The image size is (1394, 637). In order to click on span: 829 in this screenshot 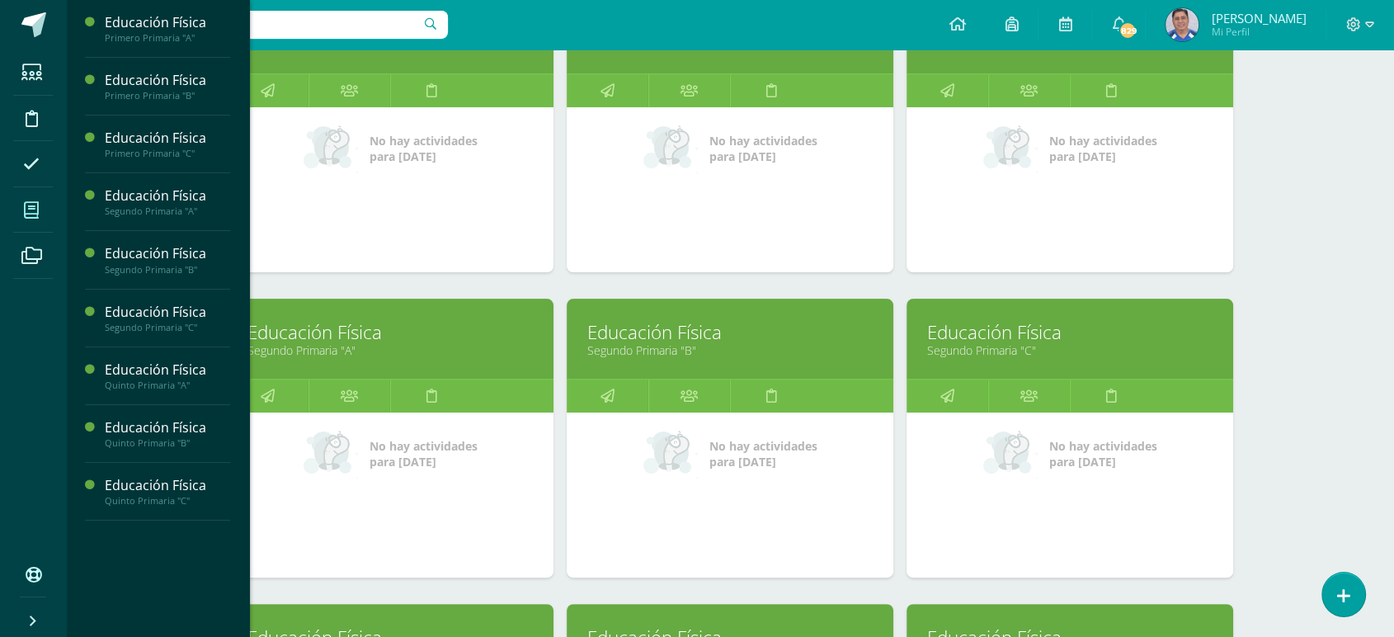, I will do `click(1127, 31)`.